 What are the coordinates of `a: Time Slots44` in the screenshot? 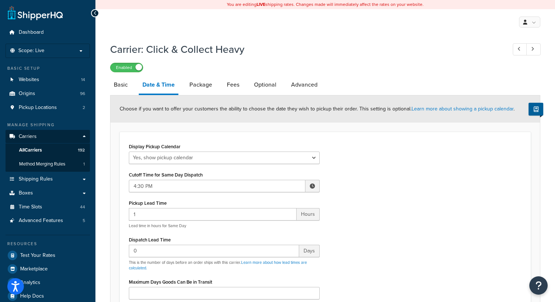 It's located at (48, 207).